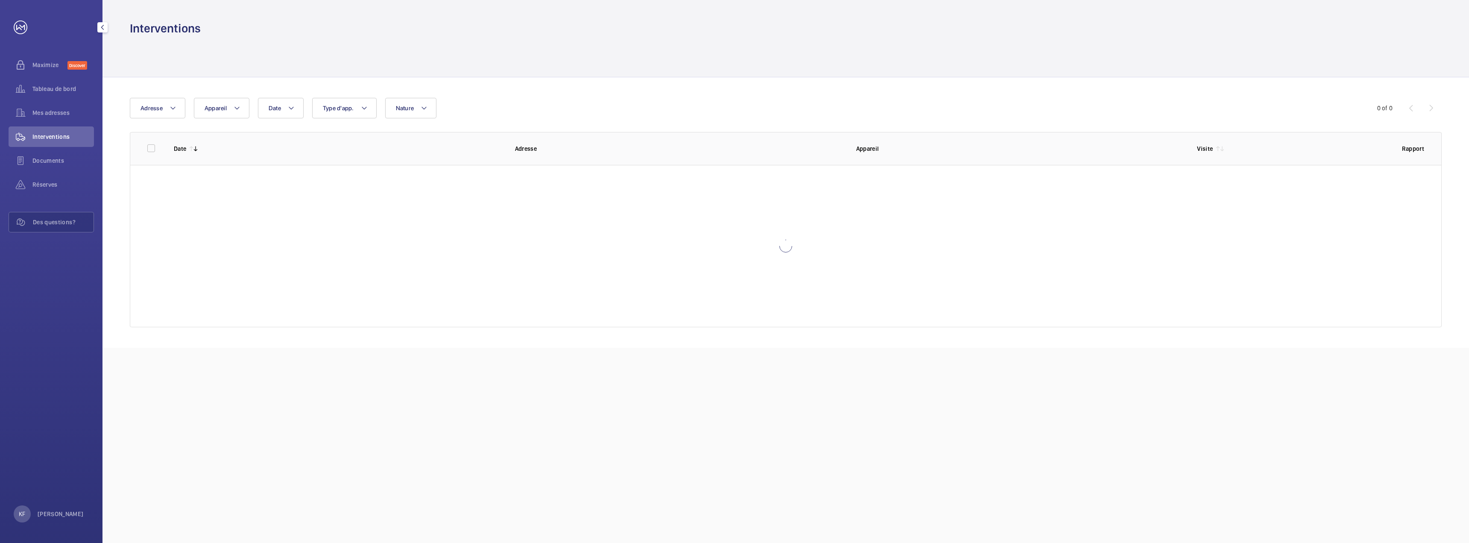 The width and height of the screenshot is (1469, 543). I want to click on span: Appareil, so click(216, 108).